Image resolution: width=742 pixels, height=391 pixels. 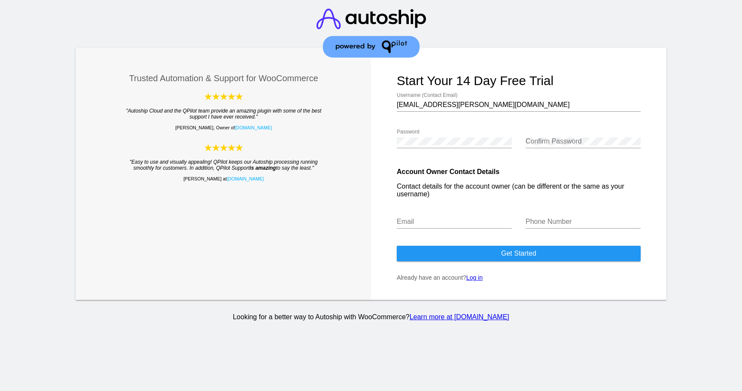 I want to click on h3: Trusted Automation & Support for WooCommerce, so click(x=224, y=78).